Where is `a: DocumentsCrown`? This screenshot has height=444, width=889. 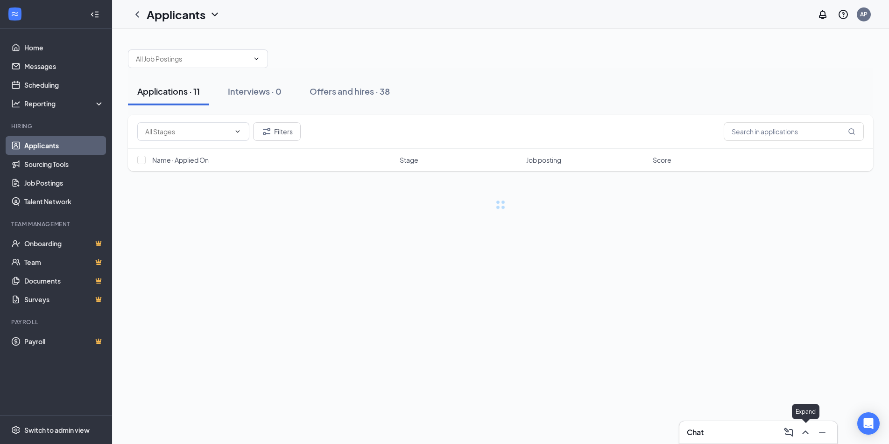
a: DocumentsCrown is located at coordinates (64, 281).